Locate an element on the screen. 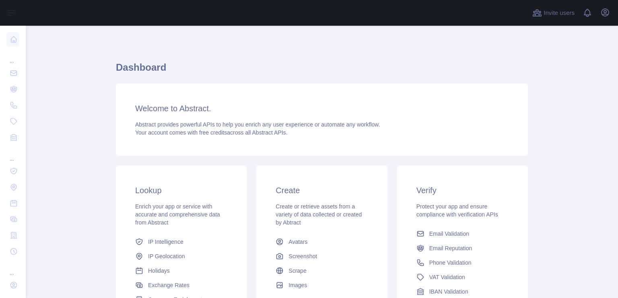 The height and width of the screenshot is (298, 618). span: Screenshot is located at coordinates (302, 257).